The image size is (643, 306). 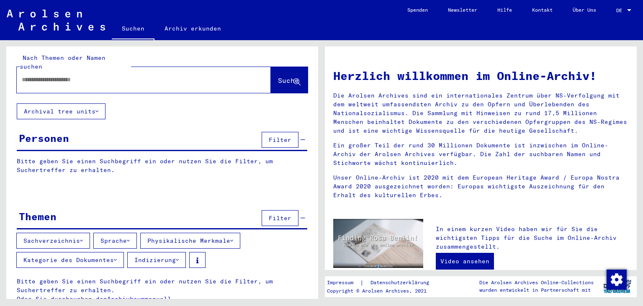 I want to click on button: Indizierung, so click(x=157, y=260).